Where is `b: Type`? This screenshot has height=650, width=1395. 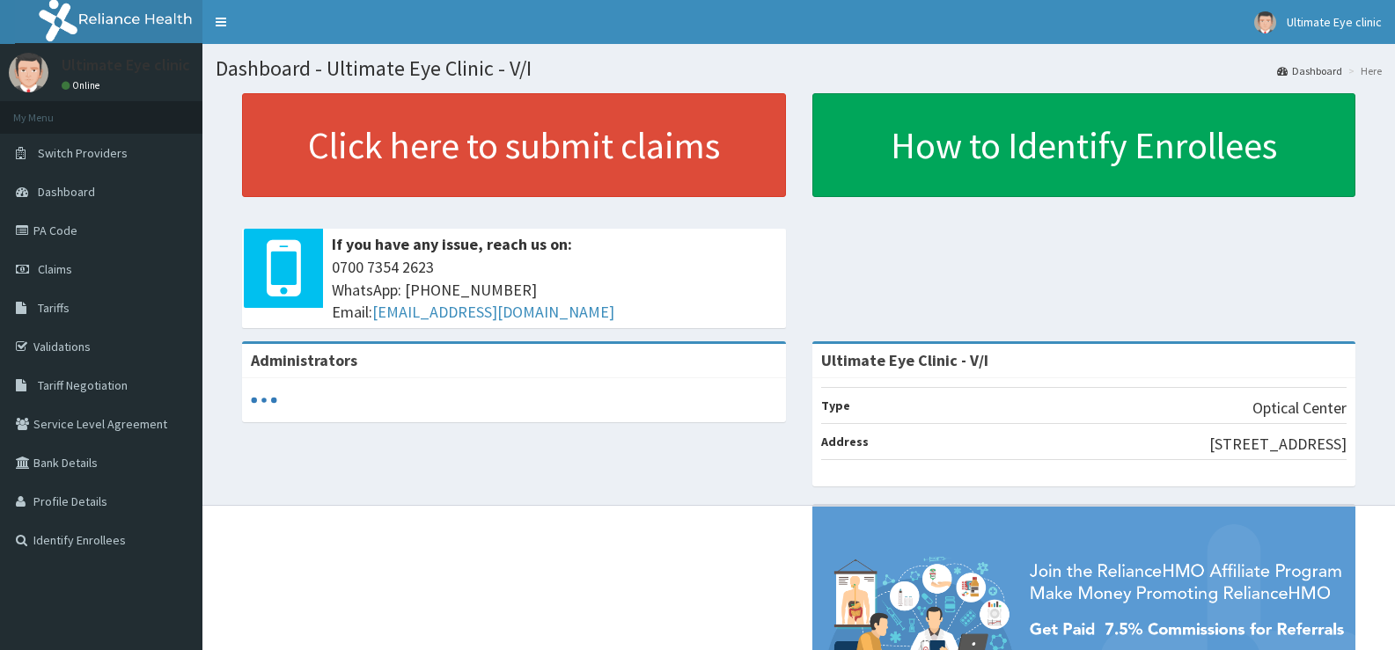 b: Type is located at coordinates (835, 406).